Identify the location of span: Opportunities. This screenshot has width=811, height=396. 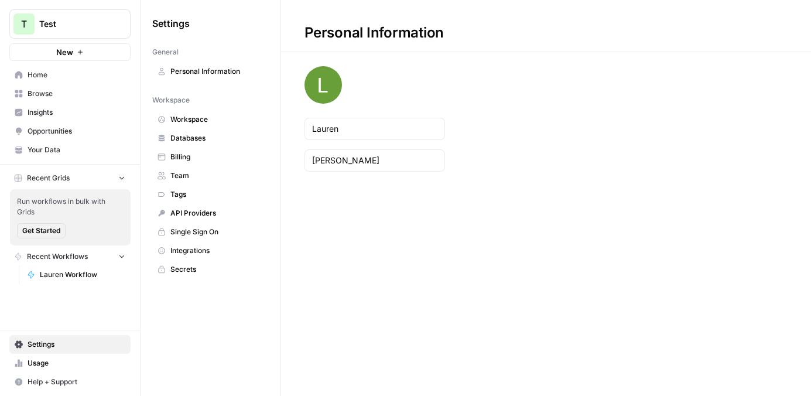
(76, 131).